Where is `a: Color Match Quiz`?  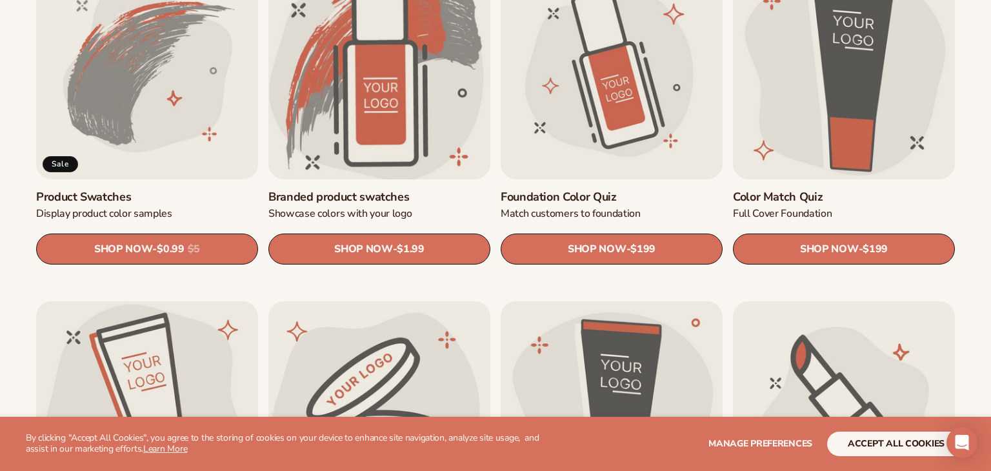
a: Color Match Quiz is located at coordinates (844, 197).